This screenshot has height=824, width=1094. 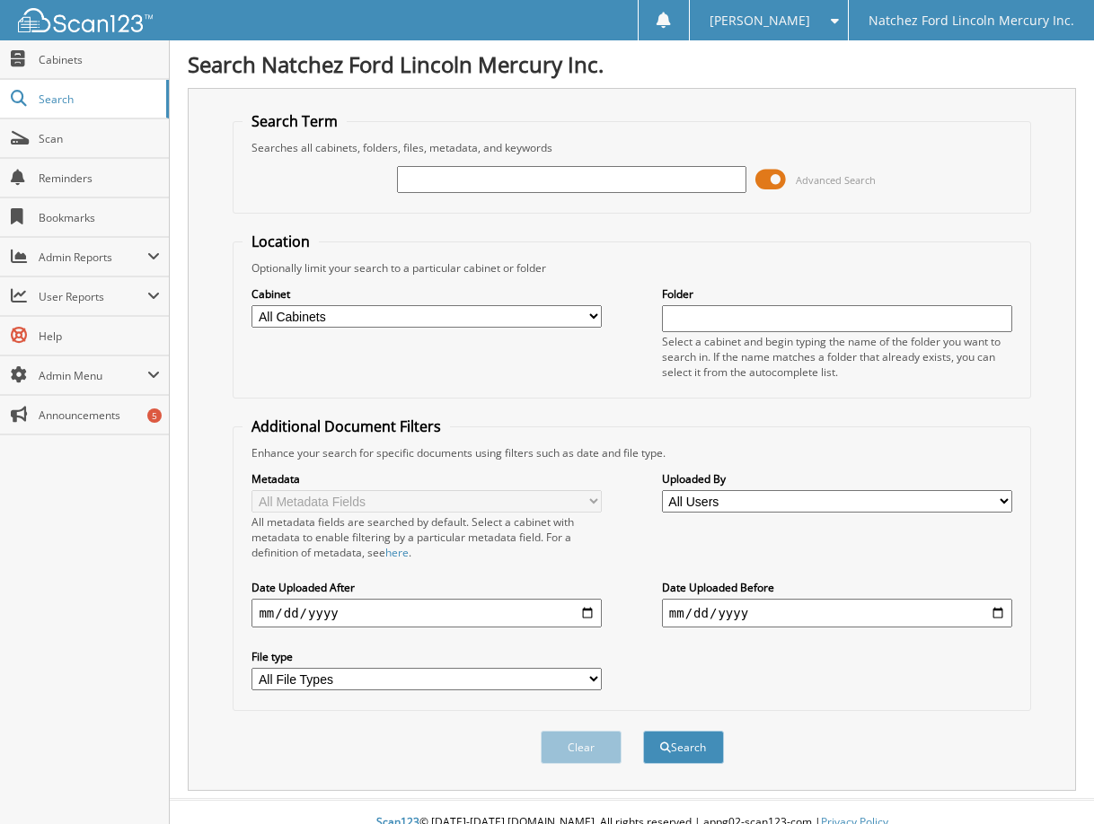 I want to click on span: Announcements, so click(x=99, y=415).